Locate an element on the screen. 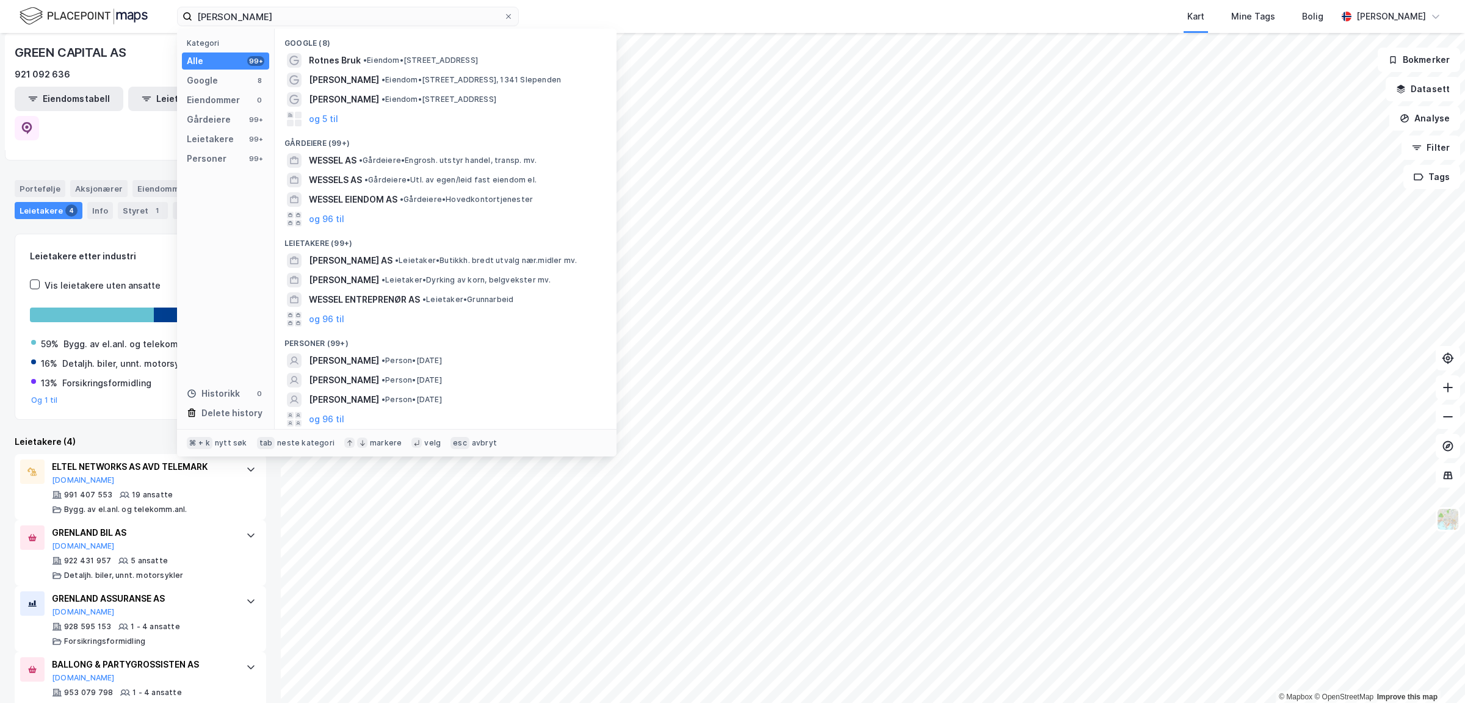 The height and width of the screenshot is (703, 1465). div: Gårdeiere (99+) is located at coordinates (445, 140).